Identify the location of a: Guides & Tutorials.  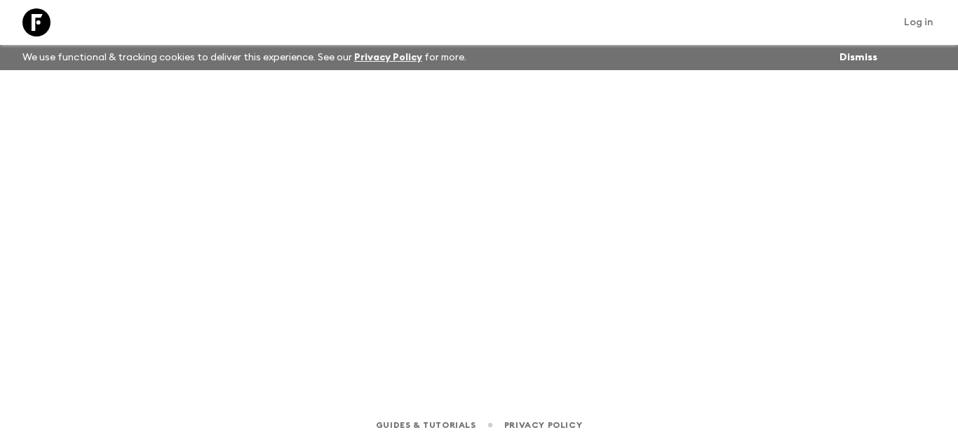
(426, 425).